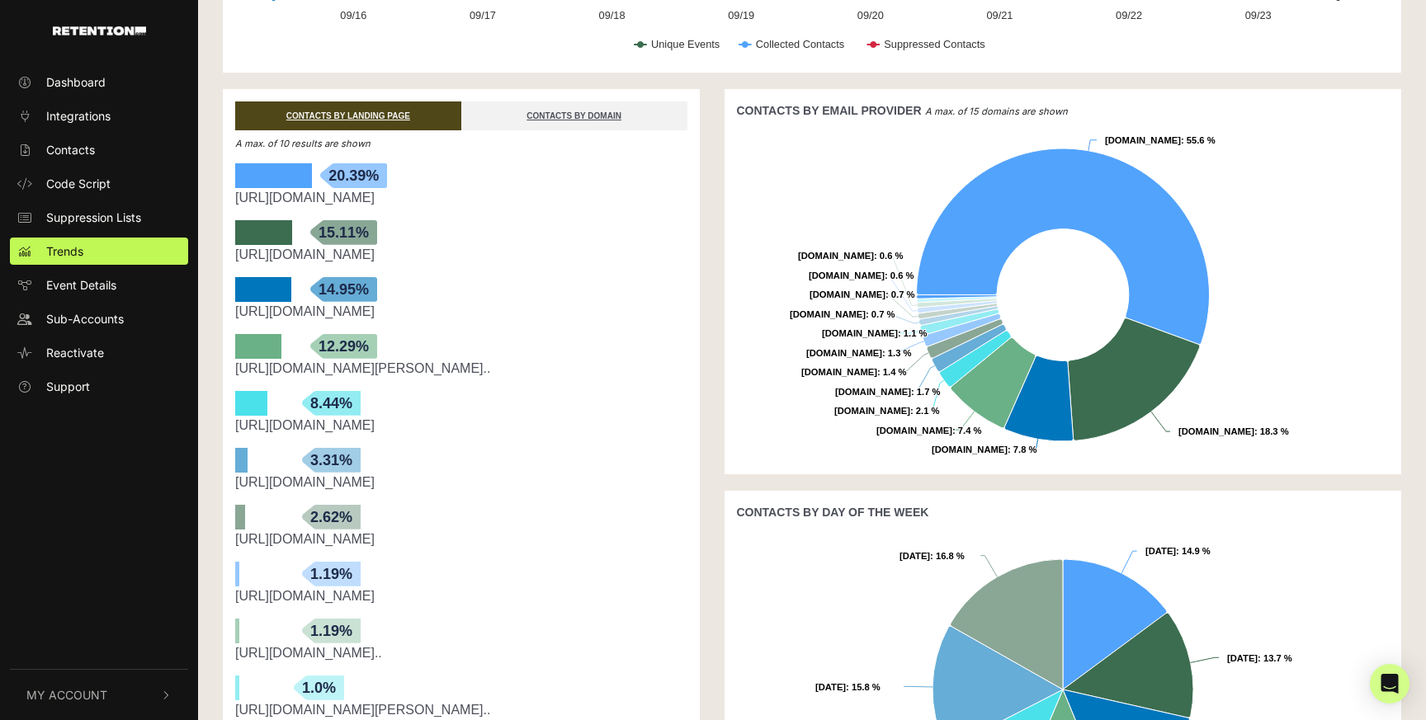  Describe the element at coordinates (461, 483) in the screenshot. I see `div: https://cbdfx.com/collections/thc-vape-juice/` at that location.